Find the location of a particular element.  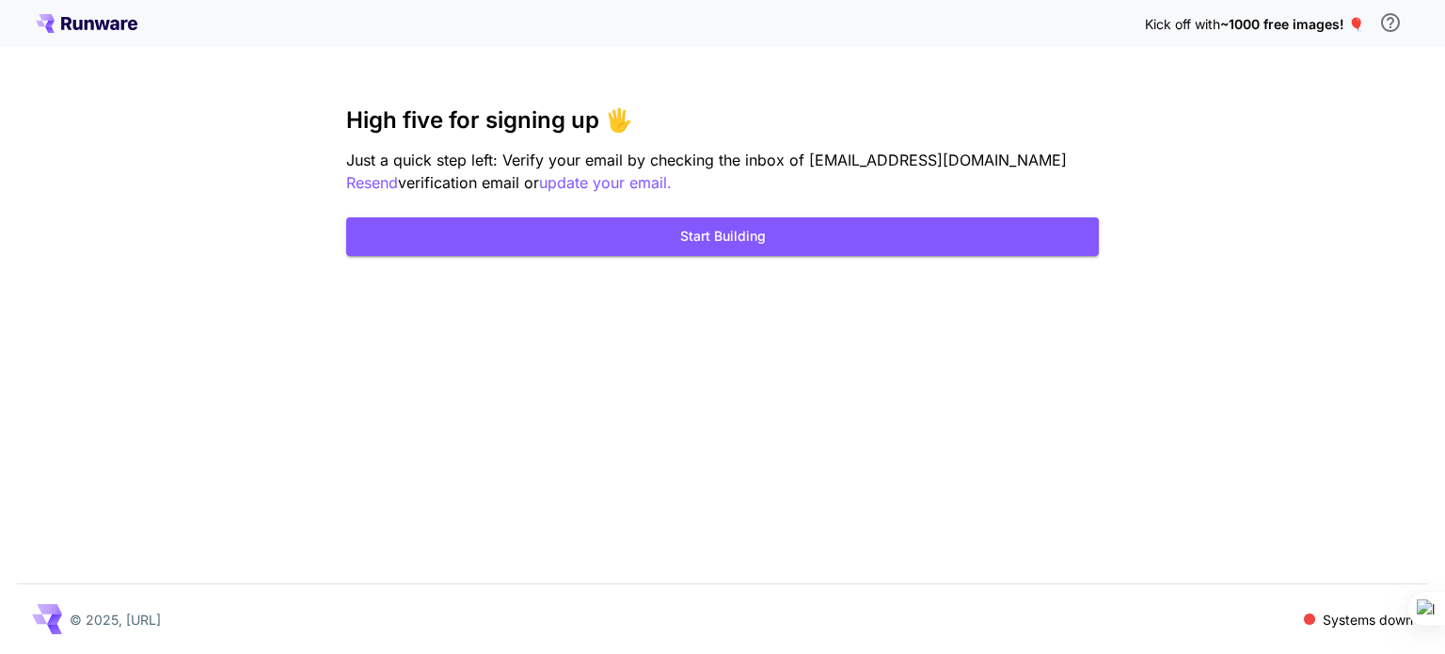

p: Systems down is located at coordinates (1368, 619).